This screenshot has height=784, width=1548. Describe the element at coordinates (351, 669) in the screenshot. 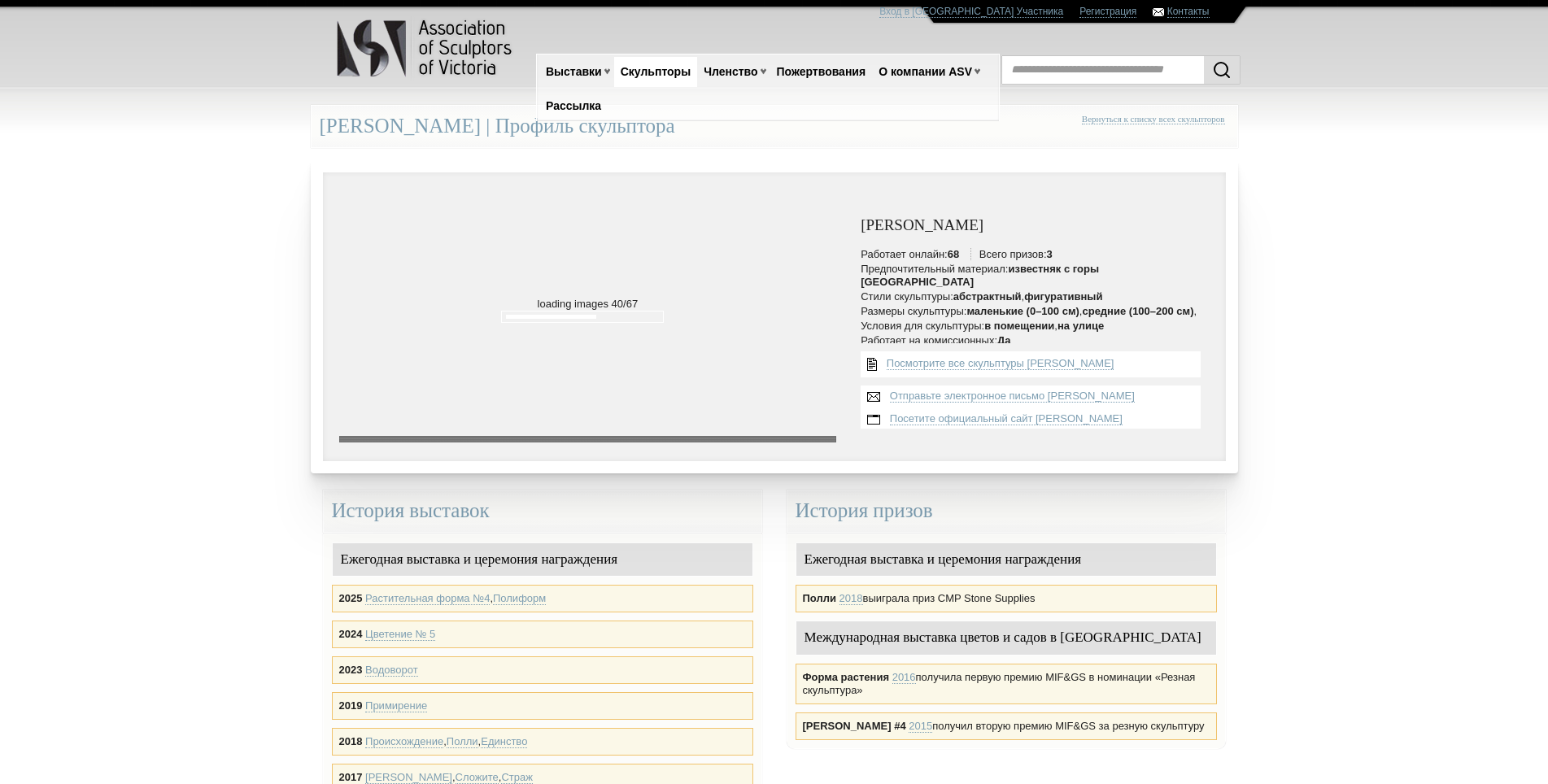

I see `ya-tr-span: 2023` at that location.